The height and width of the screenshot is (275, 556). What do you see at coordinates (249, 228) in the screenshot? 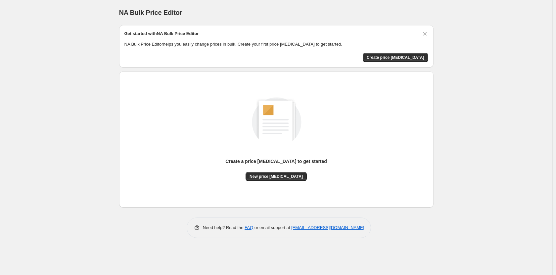
I see `a: FAQ` at bounding box center [249, 228].